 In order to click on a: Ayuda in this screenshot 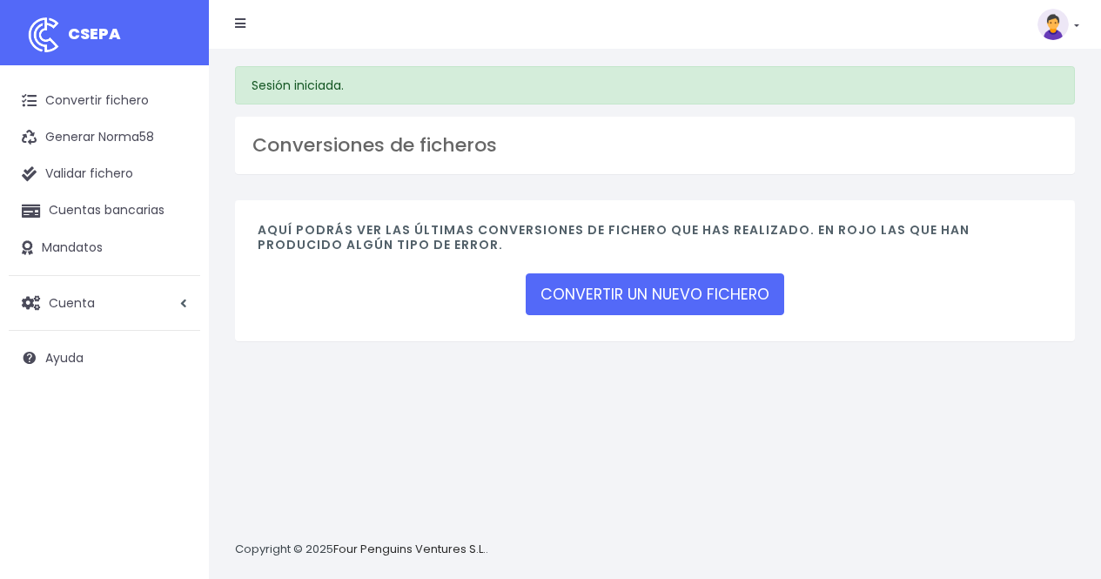, I will do `click(104, 358)`.